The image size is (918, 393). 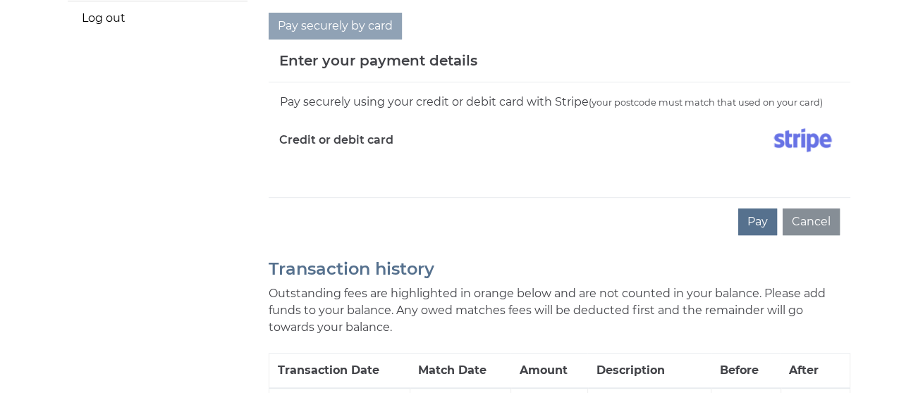 What do you see at coordinates (460, 372) in the screenshot?
I see `th: Match Date` at bounding box center [460, 372].